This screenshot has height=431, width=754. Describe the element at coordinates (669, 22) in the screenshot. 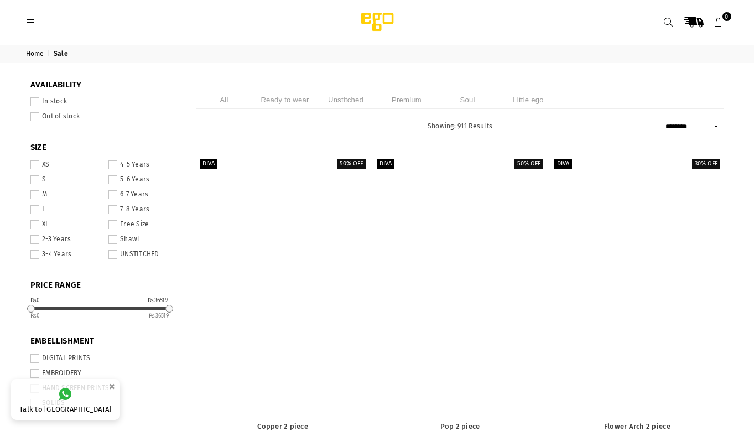

I see `a: Search` at that location.